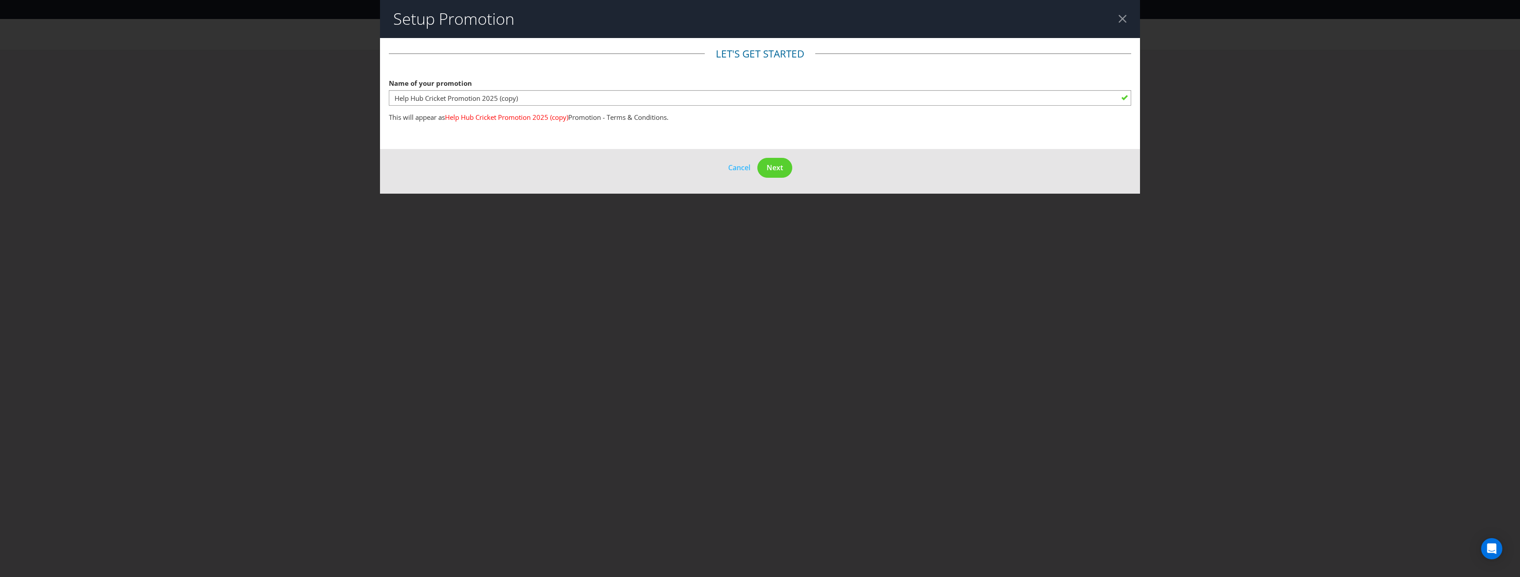 Image resolution: width=1520 pixels, height=577 pixels. I want to click on span: Name of your promotion, so click(430, 83).